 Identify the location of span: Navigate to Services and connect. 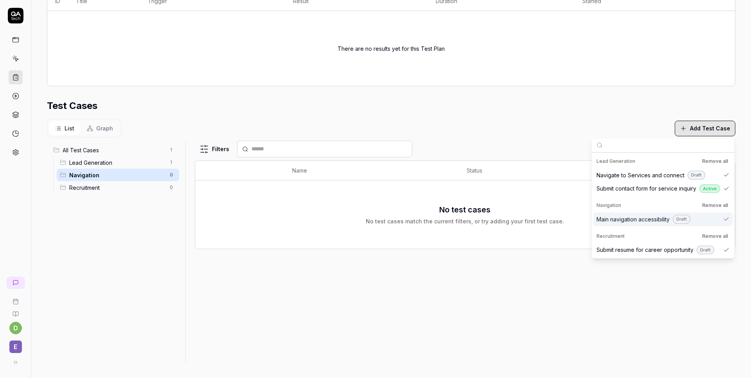
(640, 175).